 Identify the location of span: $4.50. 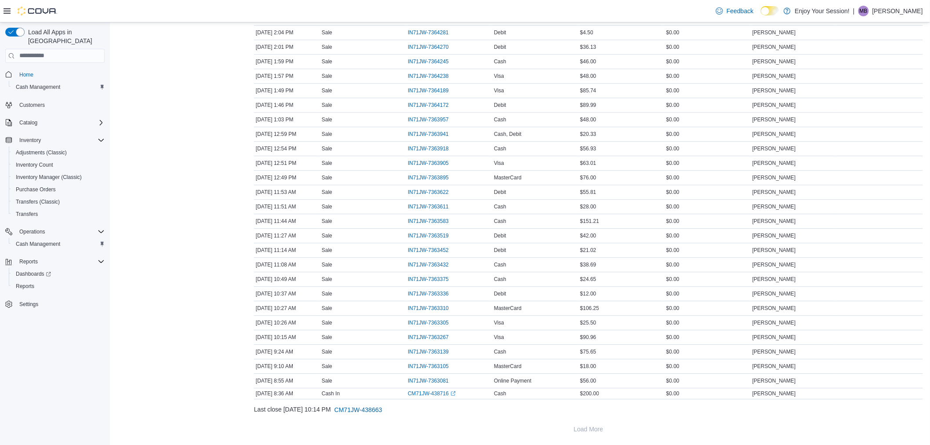
(587, 33).